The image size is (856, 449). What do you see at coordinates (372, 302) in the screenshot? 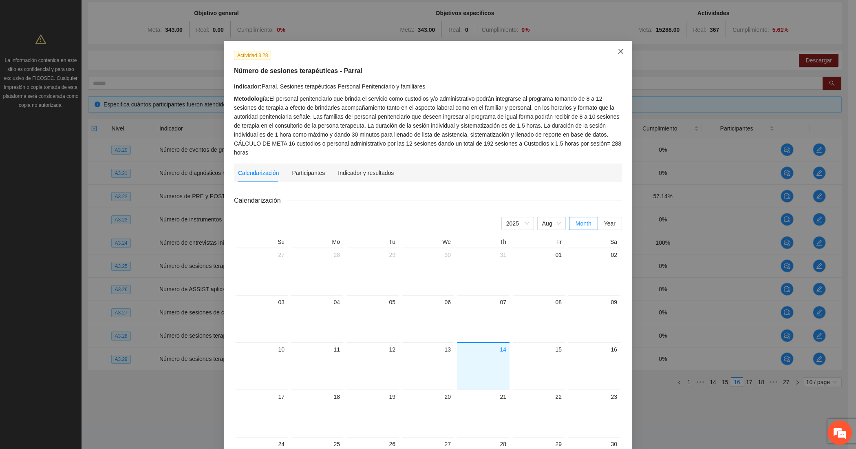
I see `div: 05` at bounding box center [372, 302].